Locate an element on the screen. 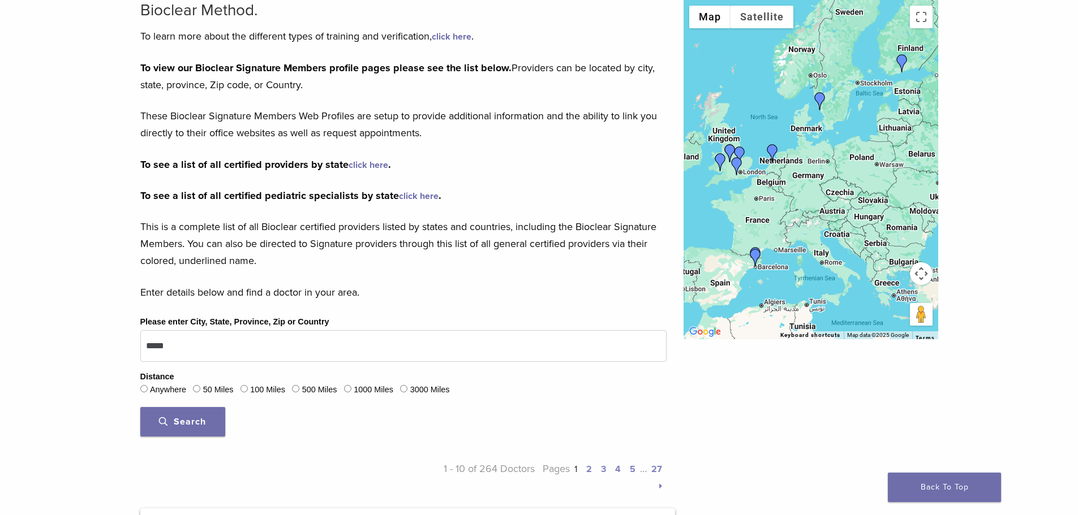 The image size is (1078, 515). a: 5 is located at coordinates (632, 470).